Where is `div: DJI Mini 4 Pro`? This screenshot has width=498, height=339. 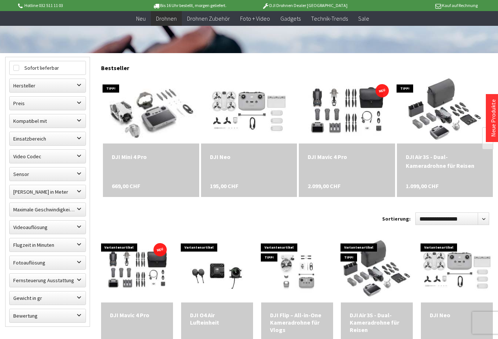
div: DJI Mini 4 Pro is located at coordinates (151, 157).